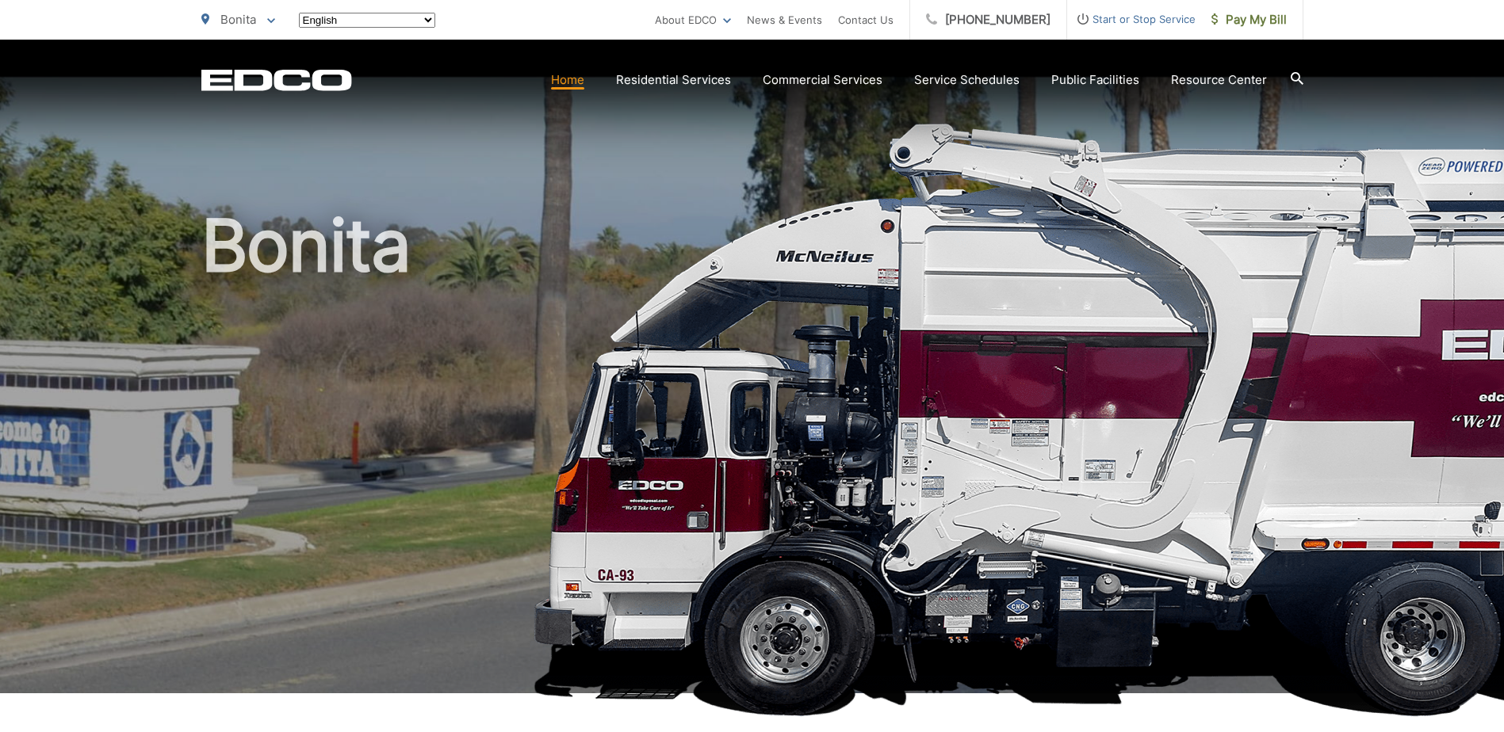  Describe the element at coordinates (367, 20) in the screenshot. I see `select: Select a language` at that location.